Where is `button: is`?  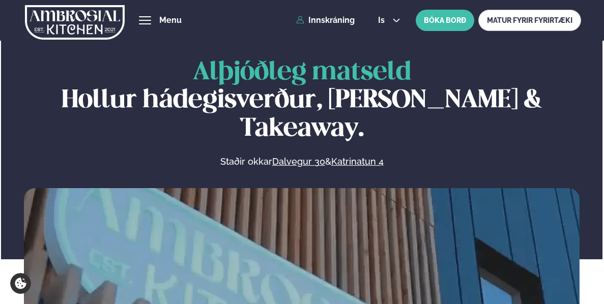
button: is is located at coordinates (389, 20).